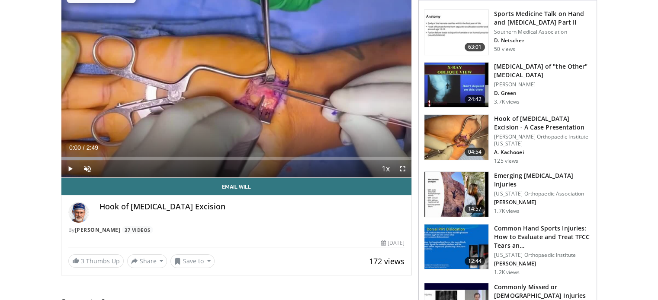  What do you see at coordinates (147, 262) in the screenshot?
I see `button: Share` at bounding box center [147, 262].